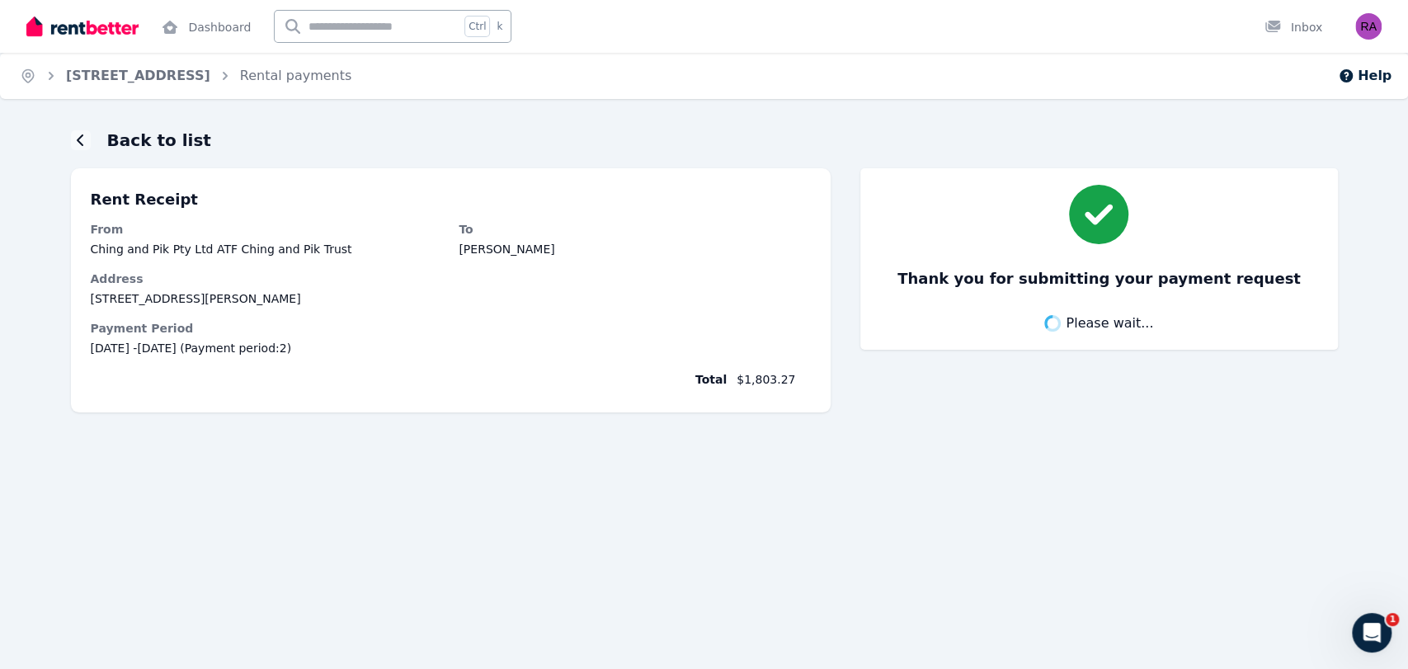 The image size is (1408, 669). What do you see at coordinates (1392, 619) in the screenshot?
I see `span: 1` at bounding box center [1392, 619].